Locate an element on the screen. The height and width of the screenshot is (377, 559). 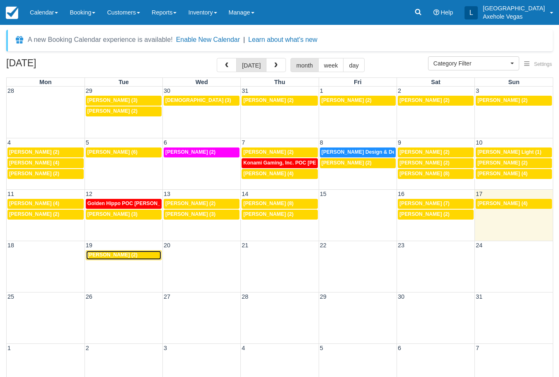
span: Tue is located at coordinates (124, 82).